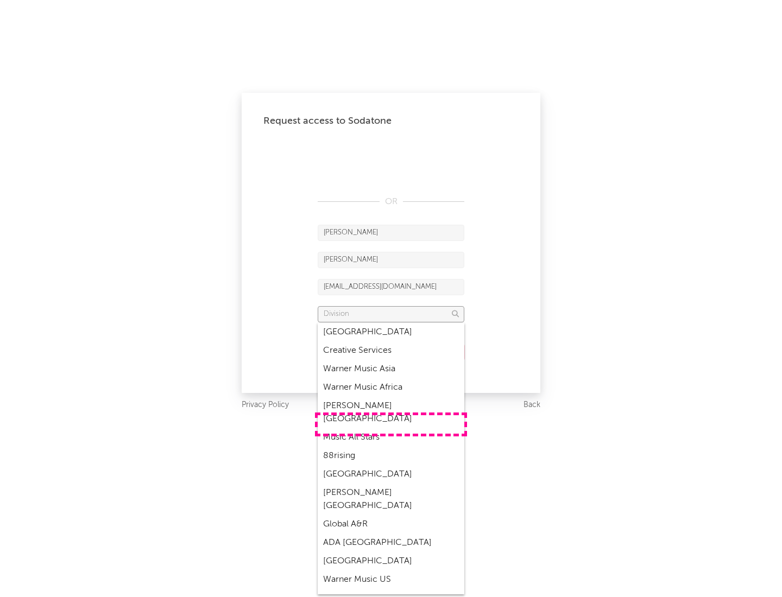 The image size is (782, 597). Describe the element at coordinates (391, 388) in the screenshot. I see `div: Warner Music Africa` at that location.